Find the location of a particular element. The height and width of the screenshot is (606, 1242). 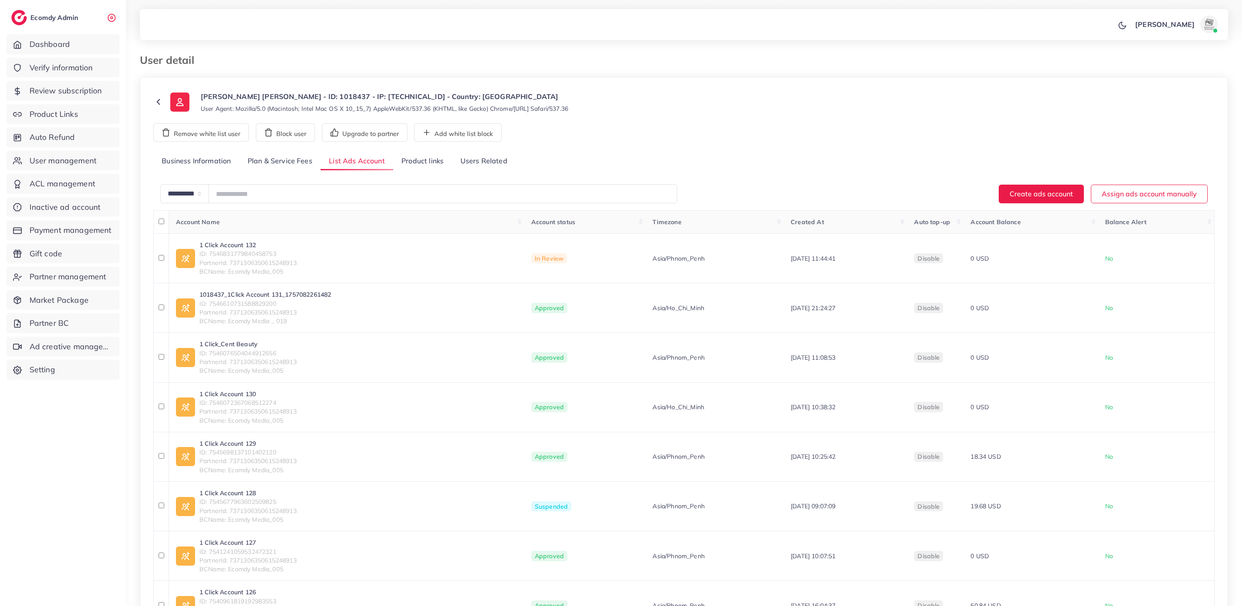

a: Gift code is located at coordinates (63, 254).